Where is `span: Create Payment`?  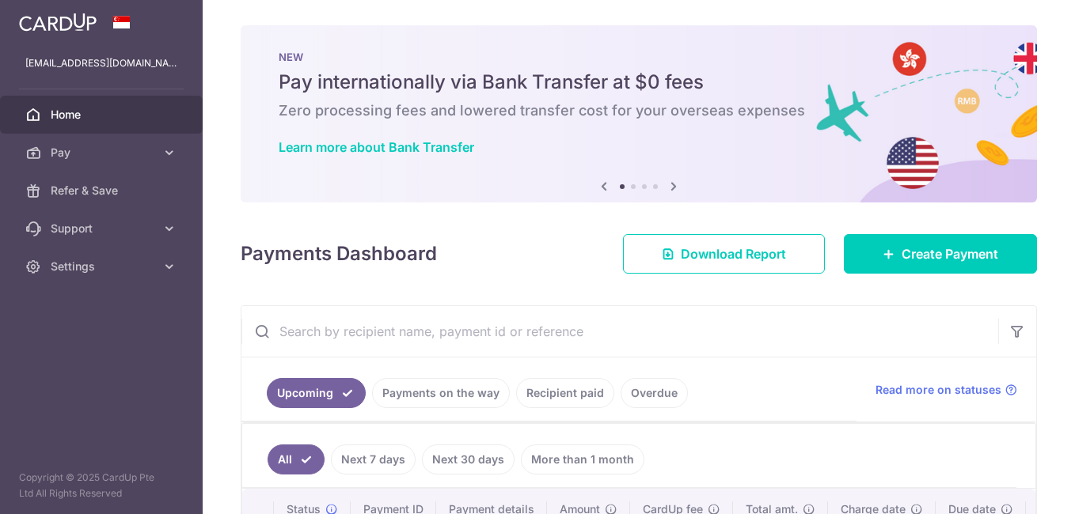 span: Create Payment is located at coordinates (950, 254).